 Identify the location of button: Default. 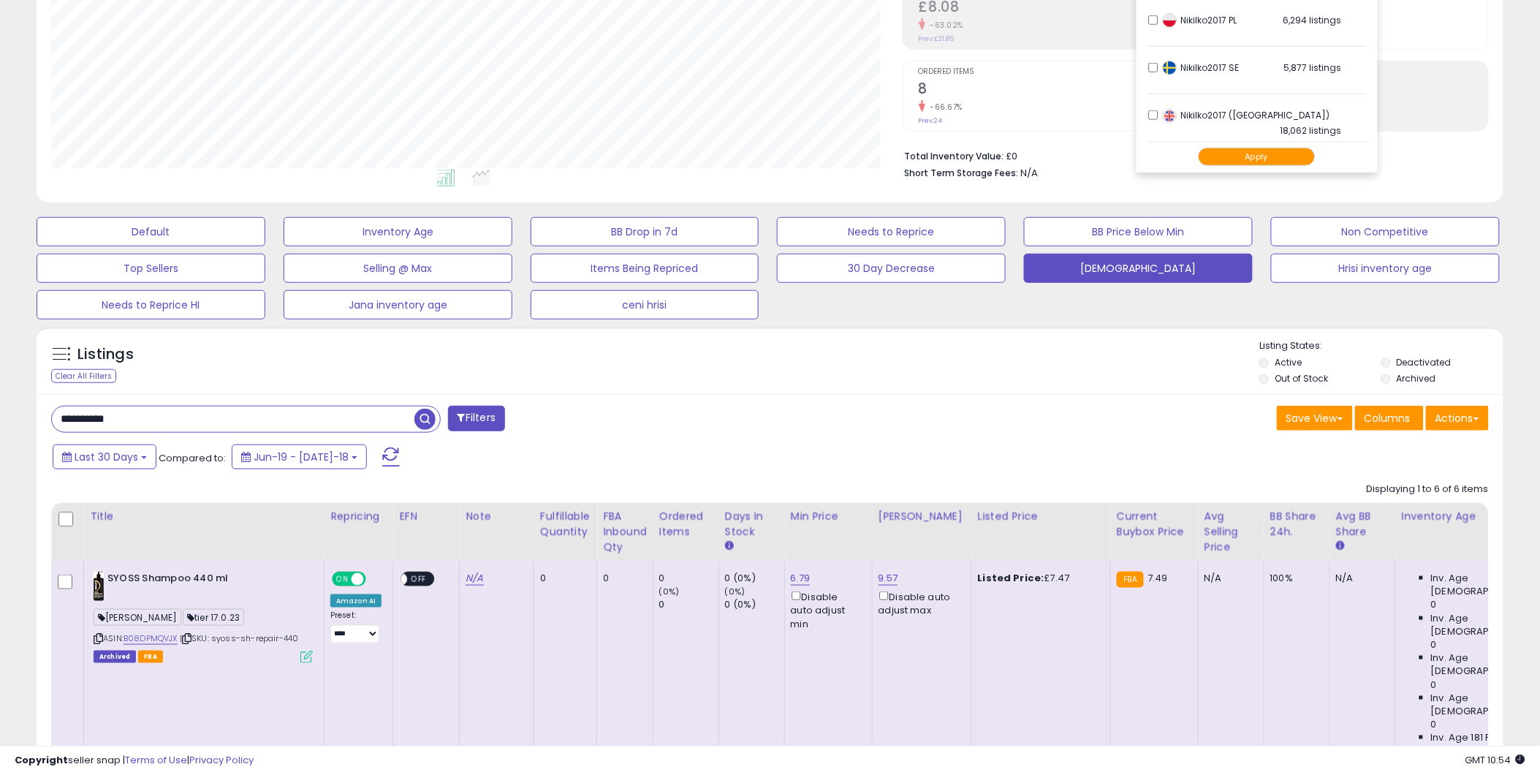
(151, 232).